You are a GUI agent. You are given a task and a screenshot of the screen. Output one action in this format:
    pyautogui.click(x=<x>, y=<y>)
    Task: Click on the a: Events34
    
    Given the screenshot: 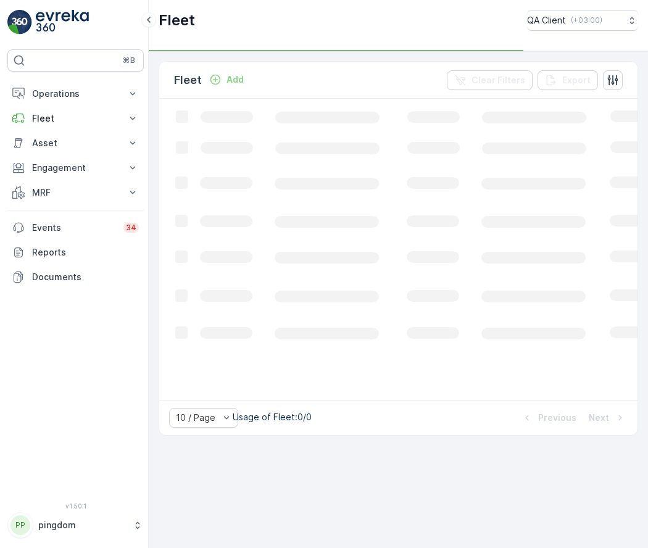 What is the action you would take?
    pyautogui.click(x=75, y=228)
    